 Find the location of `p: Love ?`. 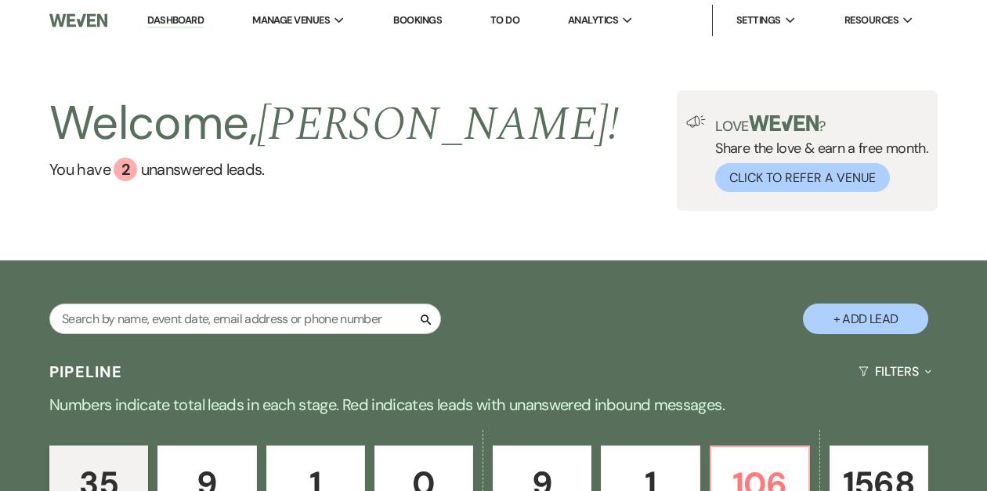

p: Love ? is located at coordinates (822, 124).